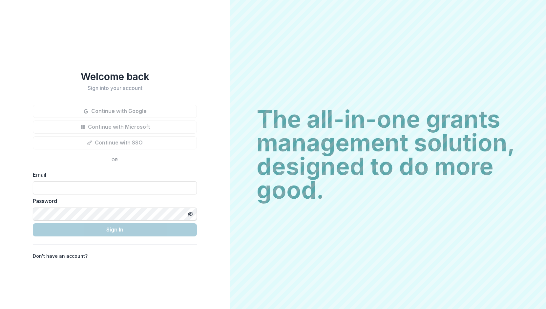 Image resolution: width=546 pixels, height=309 pixels. What do you see at coordinates (115, 230) in the screenshot?
I see `button: Sign In` at bounding box center [115, 230].